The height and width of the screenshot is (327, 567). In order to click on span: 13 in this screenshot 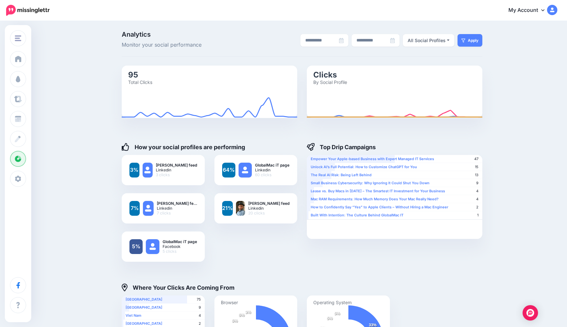, I will do `click(476, 175)`.